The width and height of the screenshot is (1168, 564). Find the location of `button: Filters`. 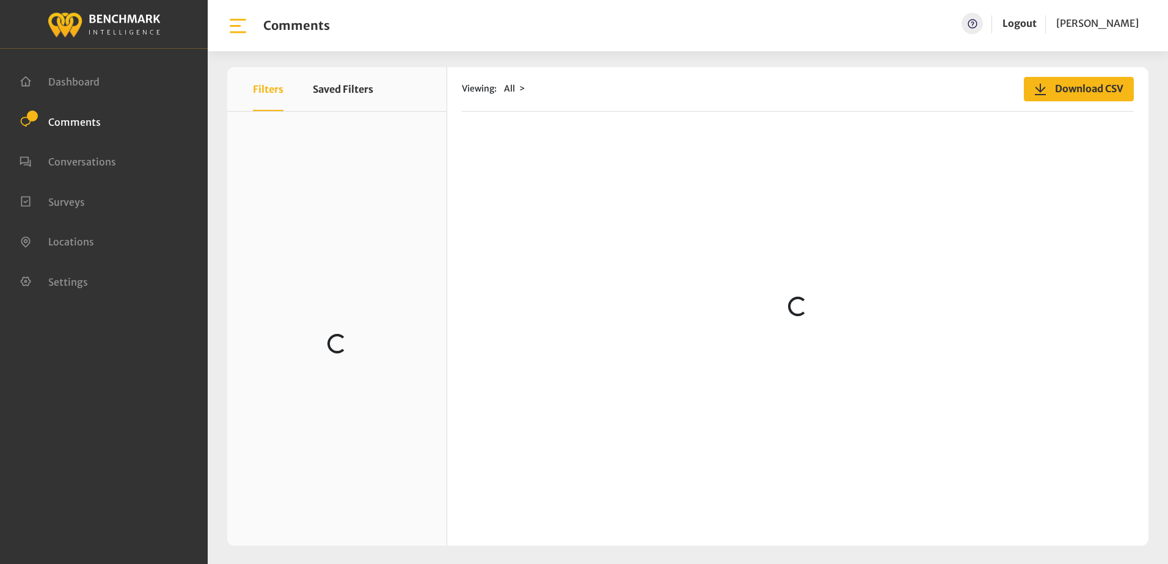

button: Filters is located at coordinates (268, 89).